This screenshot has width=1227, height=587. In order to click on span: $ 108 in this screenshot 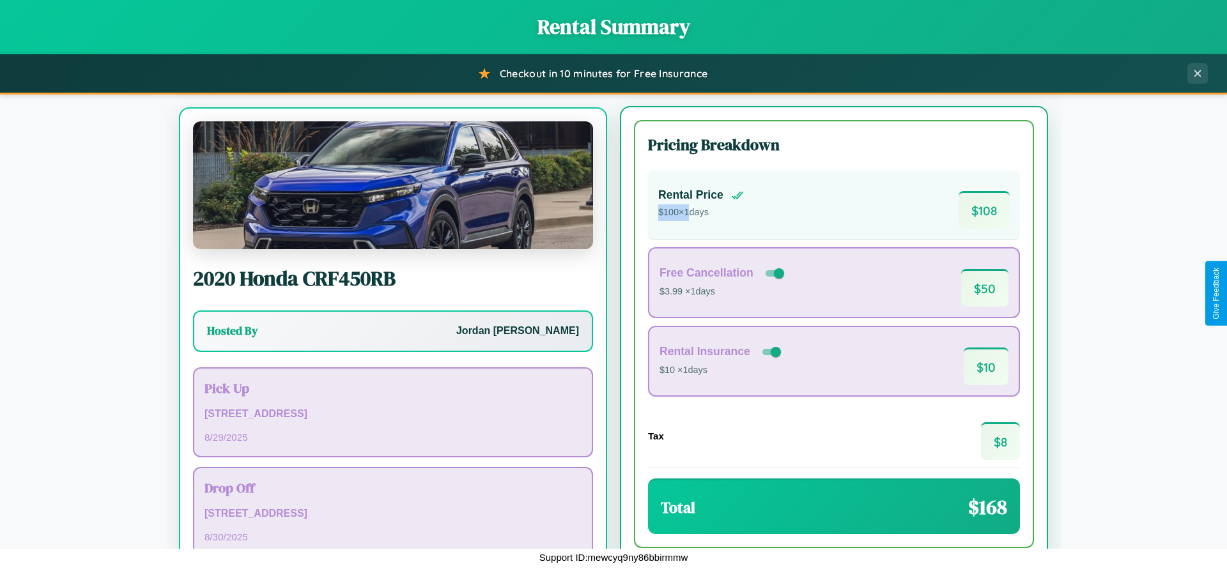, I will do `click(984, 210)`.